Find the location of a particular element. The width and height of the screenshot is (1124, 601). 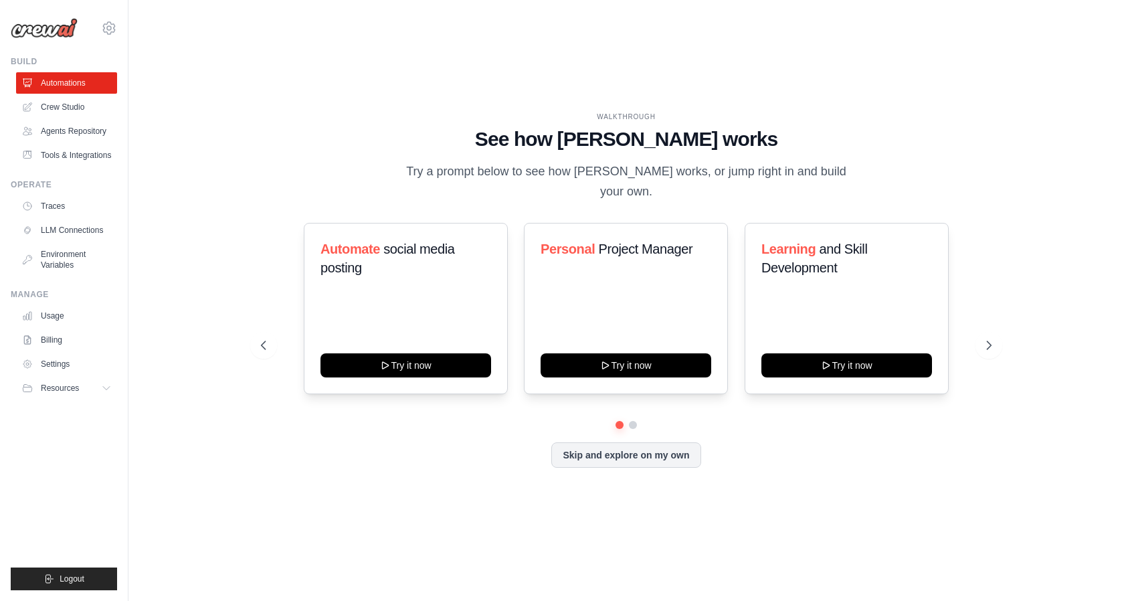

a: LLM Connections is located at coordinates (66, 230).